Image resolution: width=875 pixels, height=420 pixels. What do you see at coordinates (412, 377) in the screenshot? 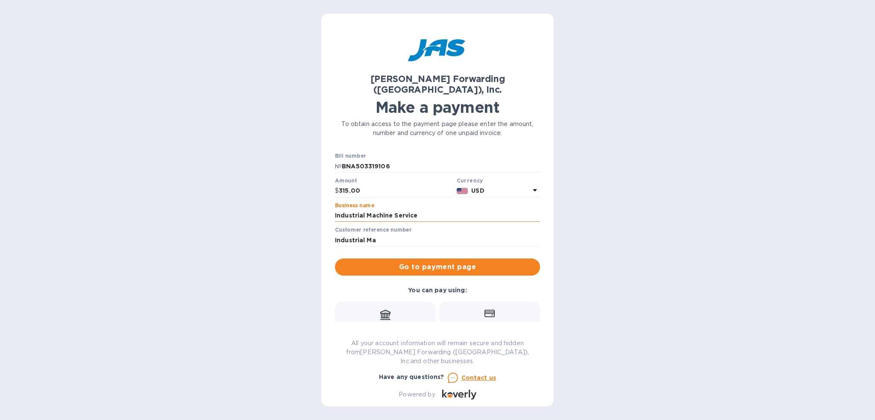
I see `b: Have any questions?` at bounding box center [412, 377].